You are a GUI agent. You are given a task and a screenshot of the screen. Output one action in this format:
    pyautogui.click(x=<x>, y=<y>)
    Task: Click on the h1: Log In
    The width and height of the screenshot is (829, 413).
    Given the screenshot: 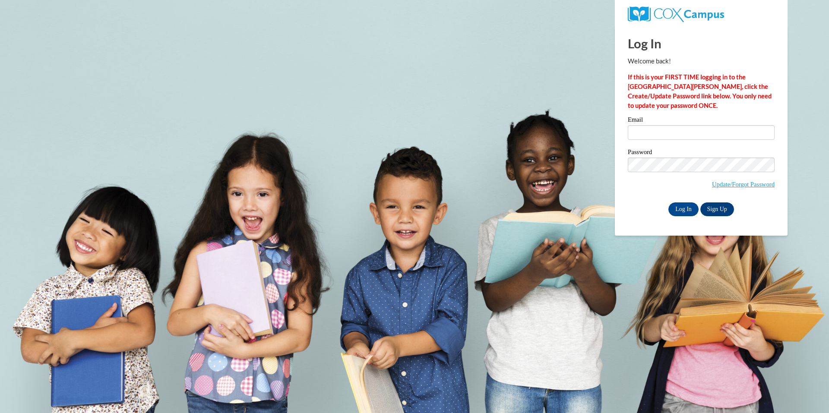 What is the action you would take?
    pyautogui.click(x=701, y=43)
    